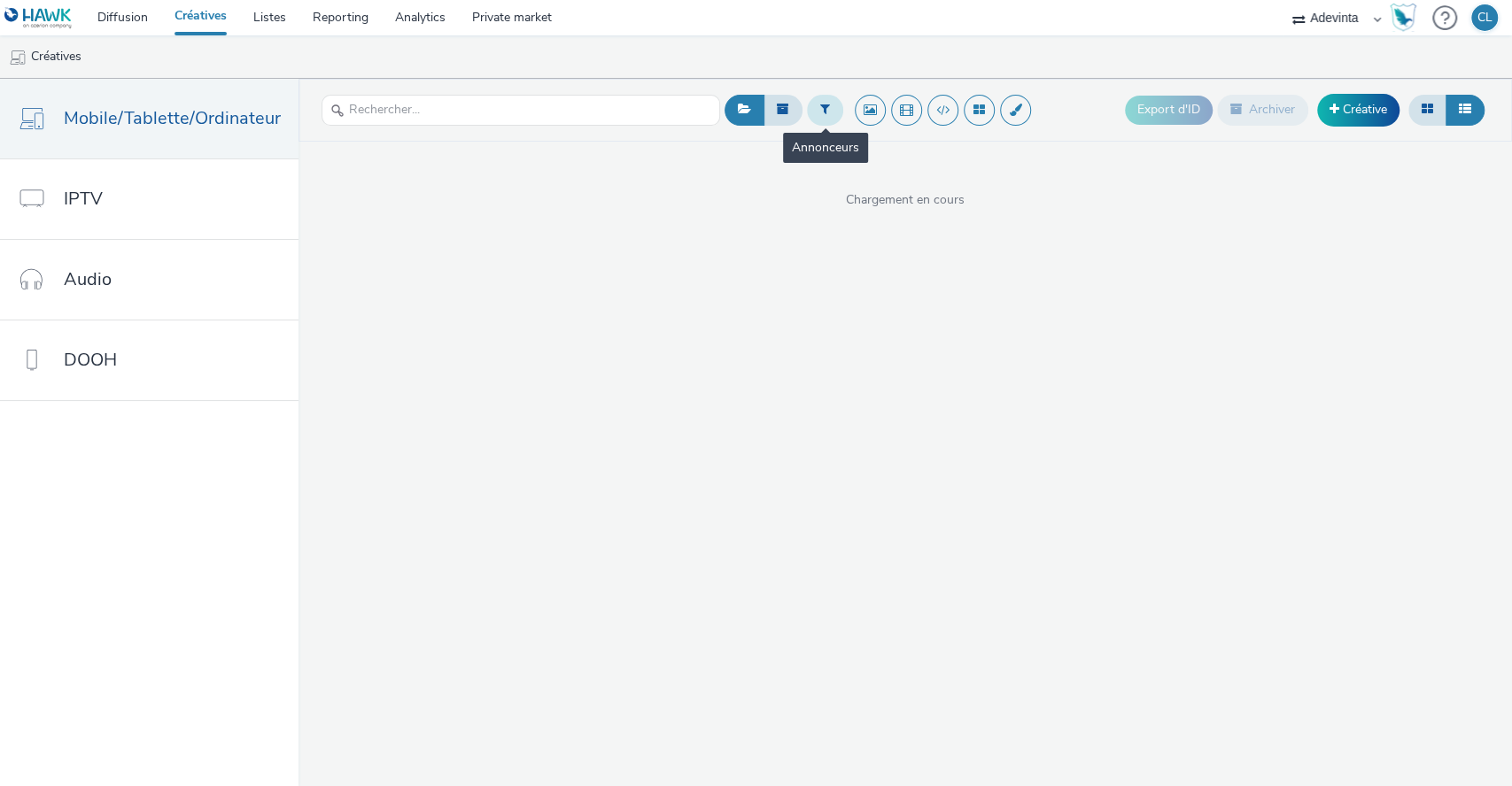 The width and height of the screenshot is (1512, 786). Describe the element at coordinates (521, 109) in the screenshot. I see `input: Rechercher...` at that location.